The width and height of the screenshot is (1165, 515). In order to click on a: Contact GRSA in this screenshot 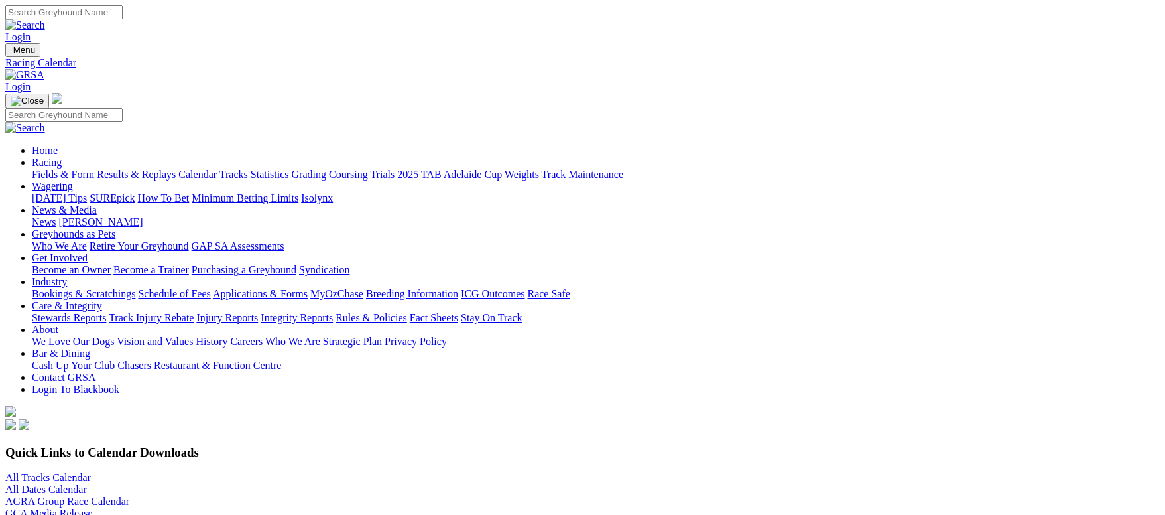, I will do `click(64, 377)`.